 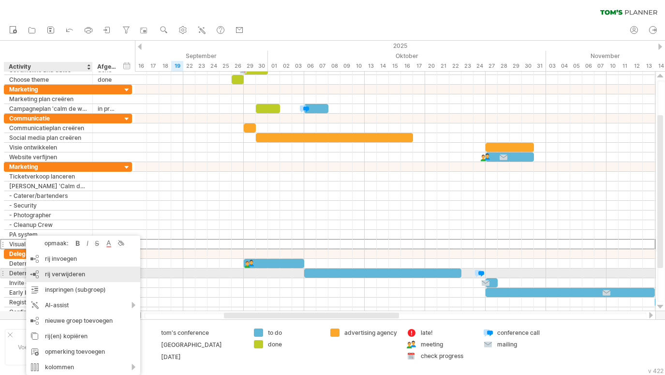 I want to click on div: maandag, 6 Oktober 2025, so click(x=310, y=66).